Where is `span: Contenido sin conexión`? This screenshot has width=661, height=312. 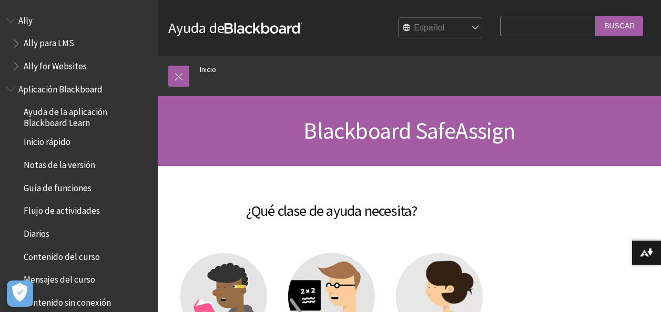 span: Contenido sin conexión is located at coordinates (67, 301).